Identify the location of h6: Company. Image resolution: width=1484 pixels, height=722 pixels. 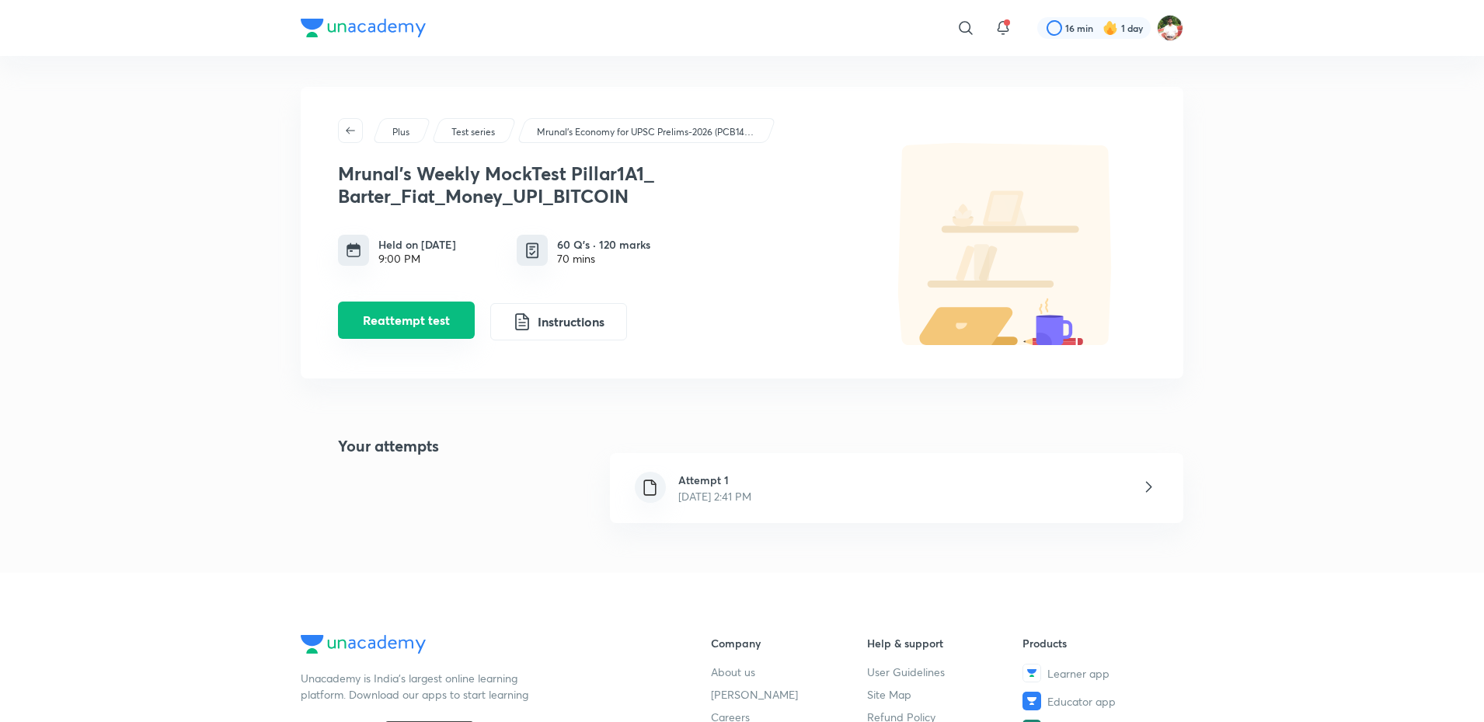
(789, 643).